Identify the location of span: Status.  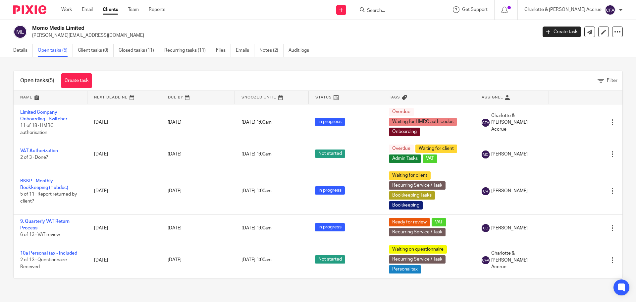
(324, 97).